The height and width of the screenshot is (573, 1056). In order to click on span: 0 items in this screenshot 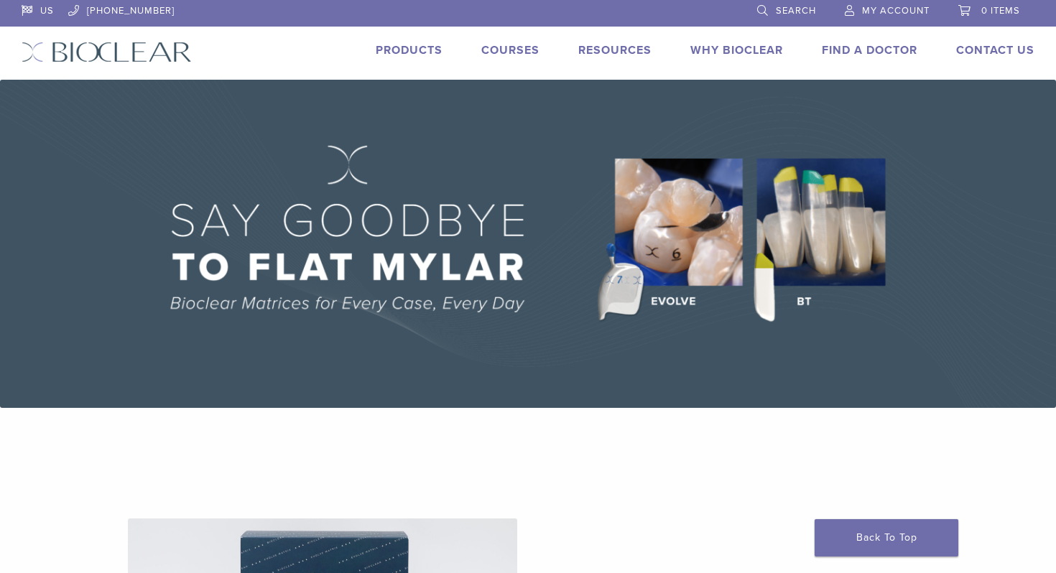, I will do `click(1001, 11)`.